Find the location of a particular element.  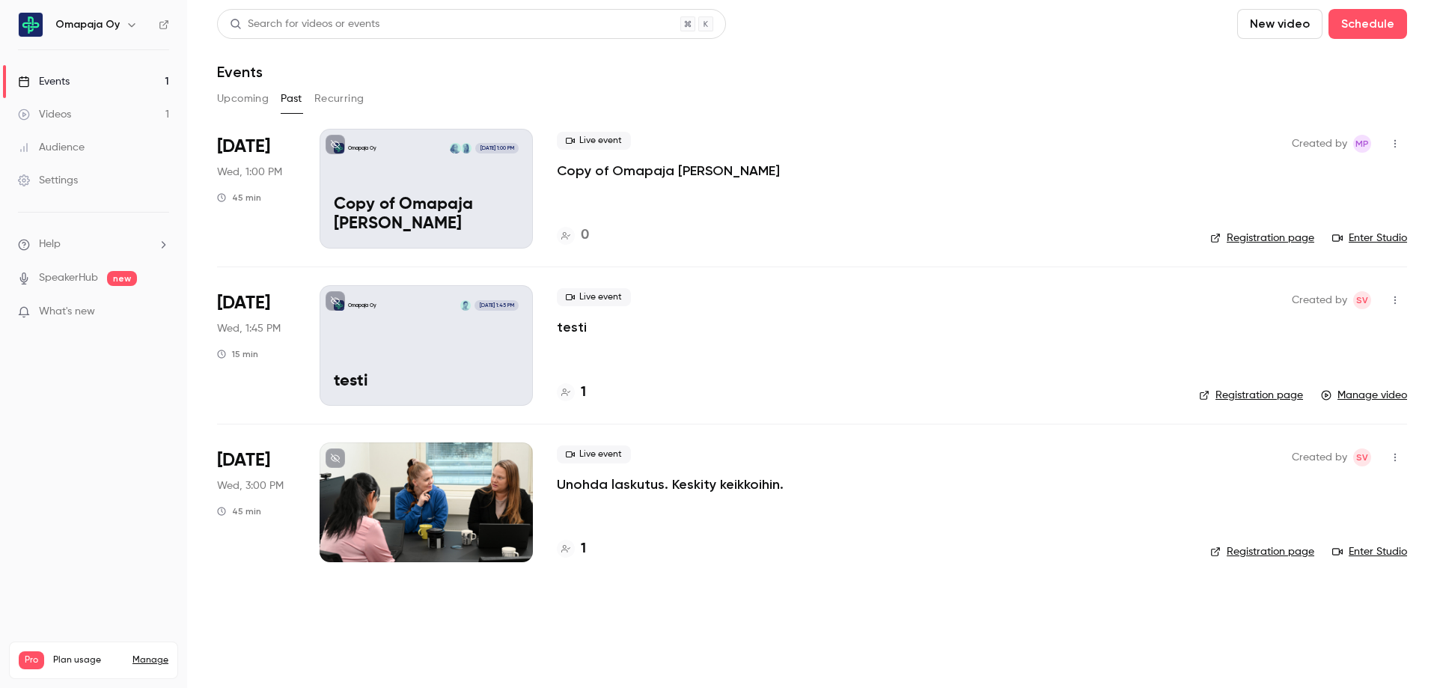

a: 0 is located at coordinates (573, 235).